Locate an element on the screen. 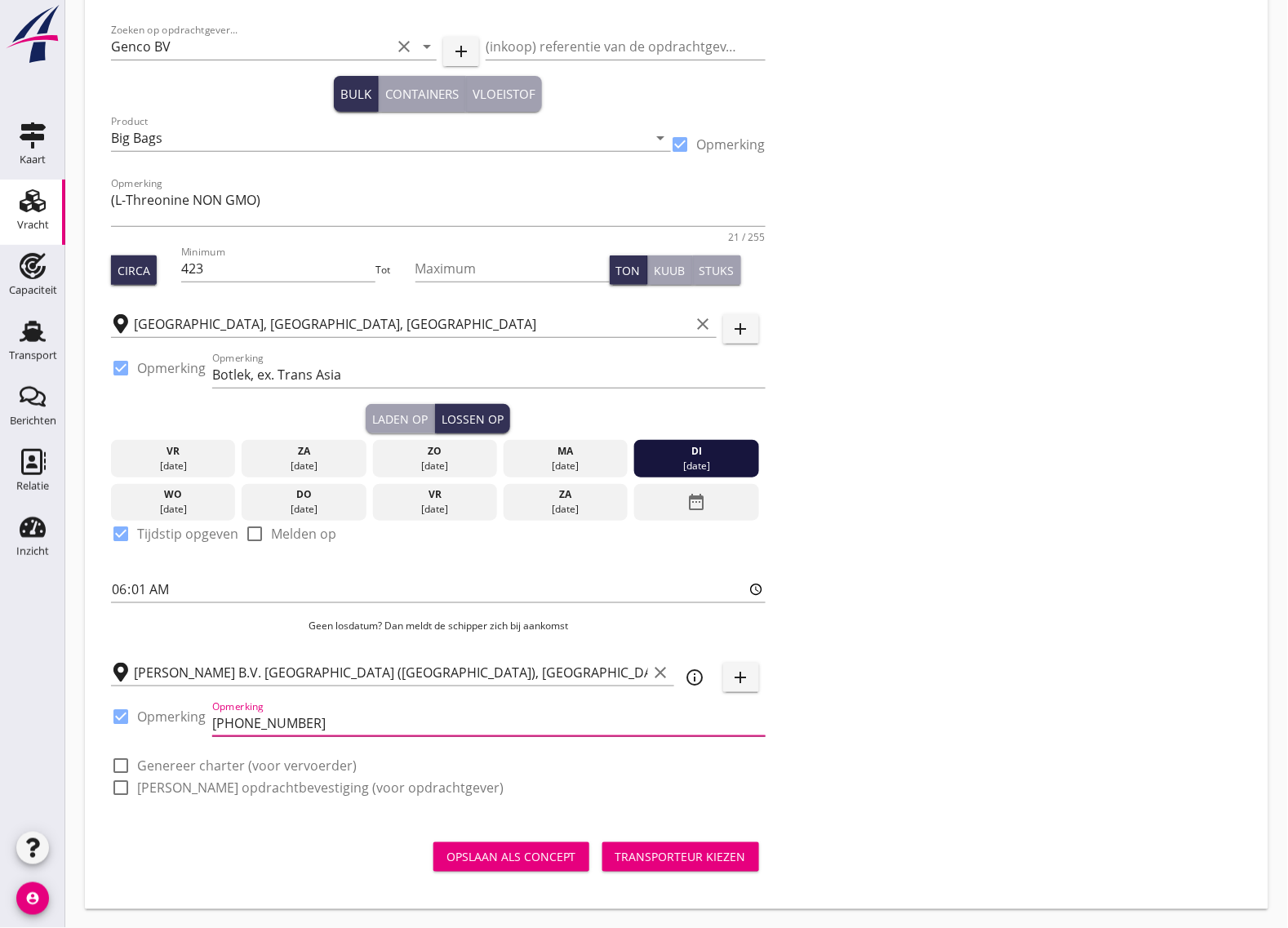 The image size is (1288, 928). button: Ton is located at coordinates (628, 270).